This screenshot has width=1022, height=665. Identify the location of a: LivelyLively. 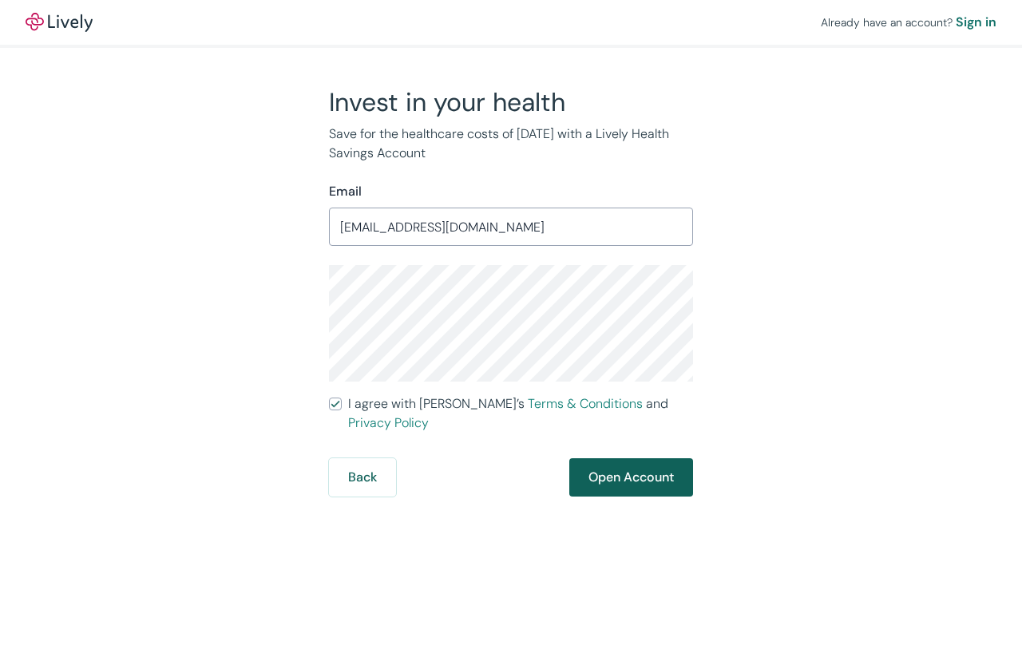
(59, 22).